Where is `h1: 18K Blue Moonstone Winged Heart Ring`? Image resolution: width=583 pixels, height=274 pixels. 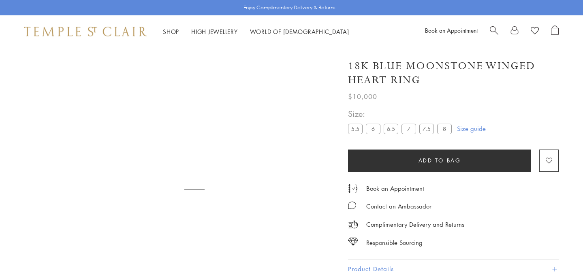
h1: 18K Blue Moonstone Winged Heart Ring is located at coordinates (453, 73).